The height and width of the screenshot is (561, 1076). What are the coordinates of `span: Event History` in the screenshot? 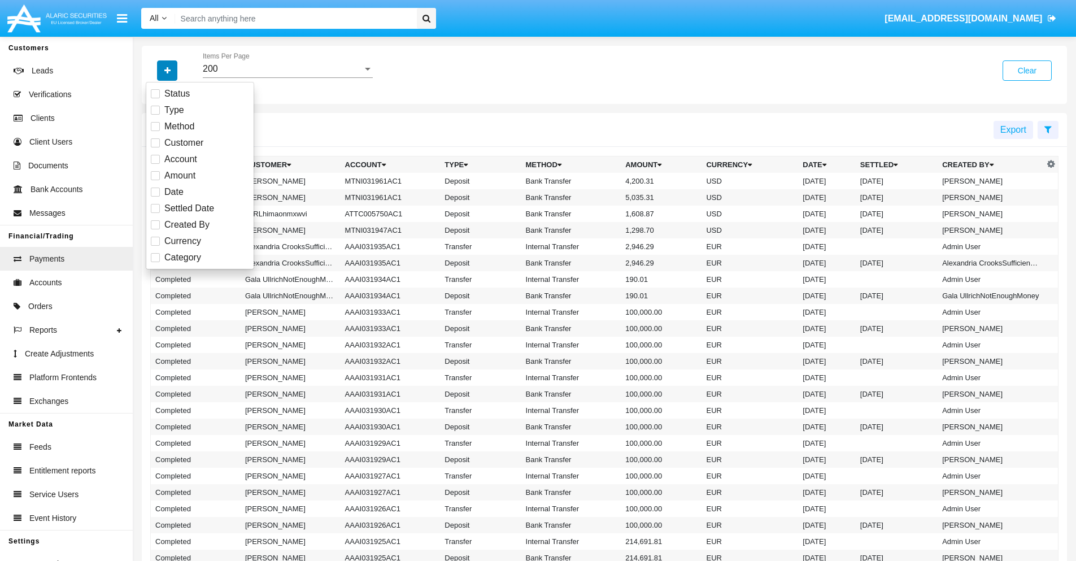 It's located at (53, 518).